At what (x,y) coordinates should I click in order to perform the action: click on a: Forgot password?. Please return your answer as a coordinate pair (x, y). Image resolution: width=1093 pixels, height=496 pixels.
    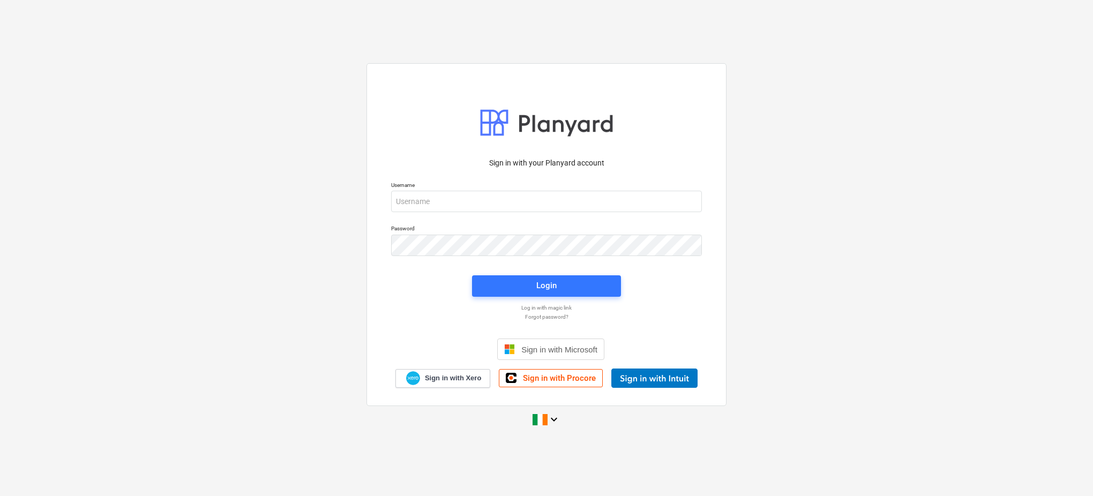
    Looking at the image, I should click on (546, 317).